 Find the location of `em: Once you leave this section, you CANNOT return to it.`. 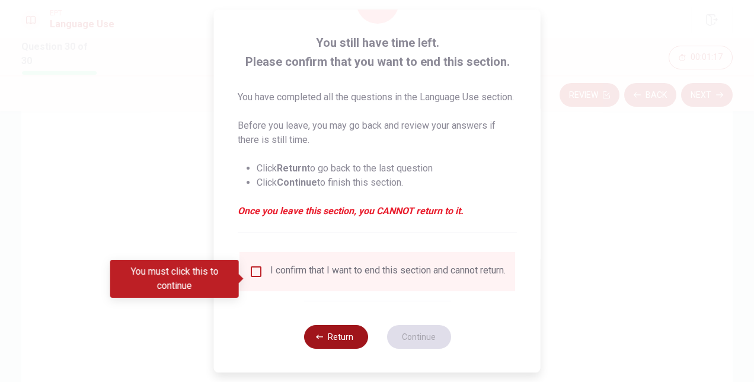

em: Once you leave this section, you CANNOT return to it. is located at coordinates (377, 211).